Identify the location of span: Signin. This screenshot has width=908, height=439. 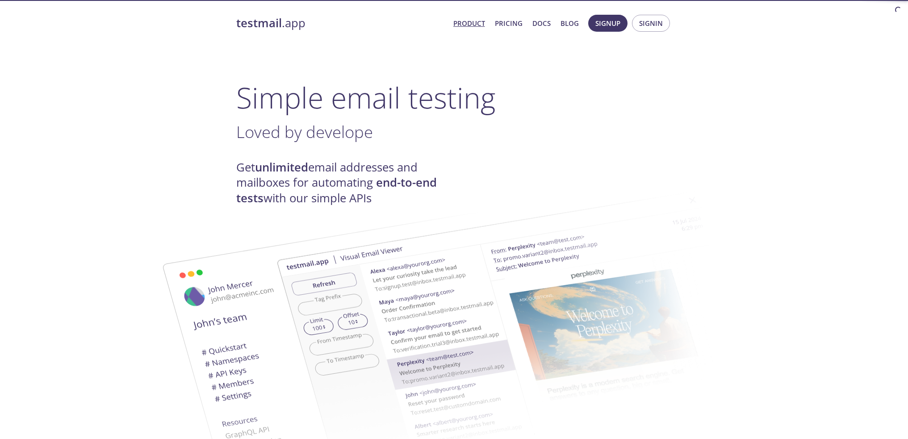
(651, 23).